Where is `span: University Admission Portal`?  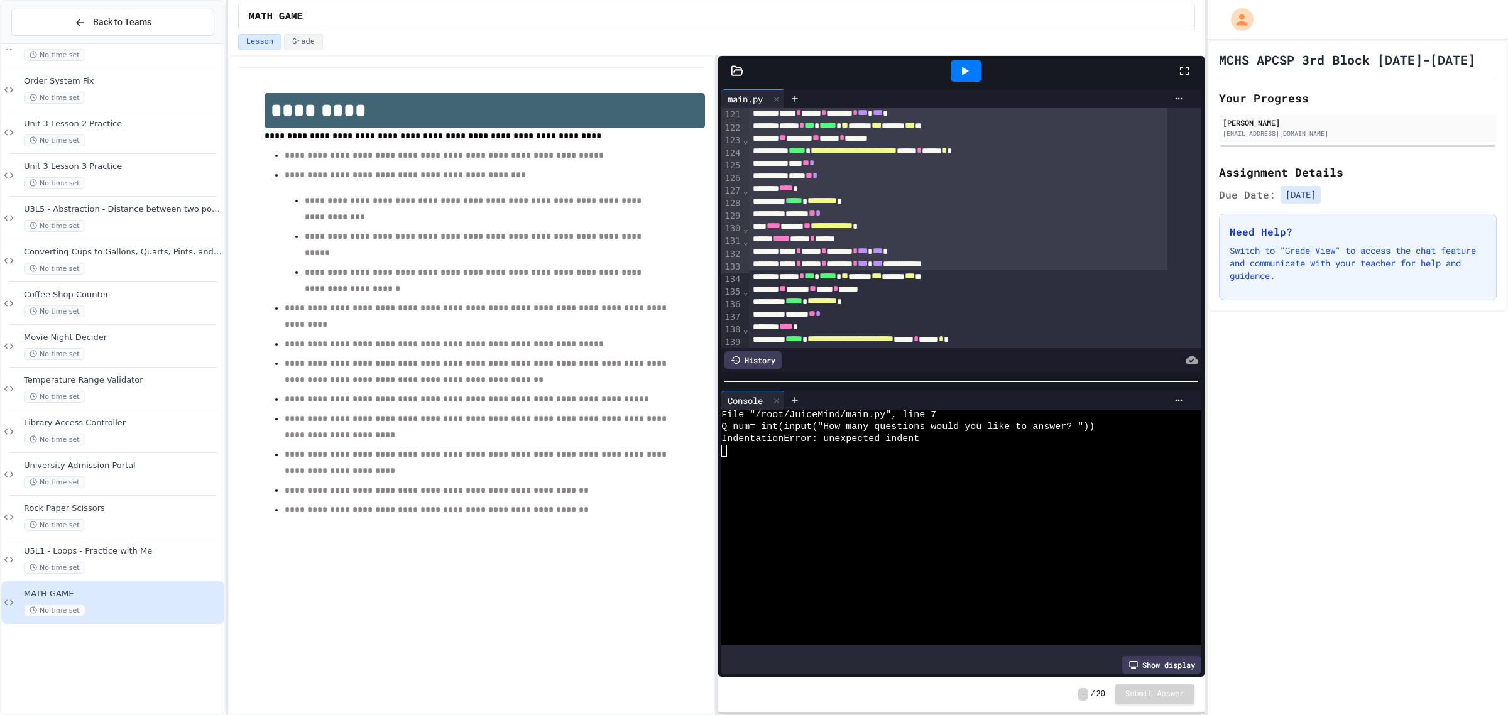 span: University Admission Portal is located at coordinates (123, 466).